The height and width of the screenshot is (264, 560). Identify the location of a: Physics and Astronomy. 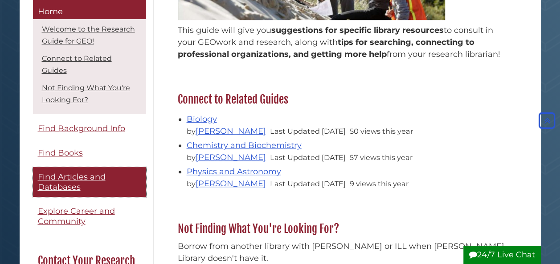
(234, 172).